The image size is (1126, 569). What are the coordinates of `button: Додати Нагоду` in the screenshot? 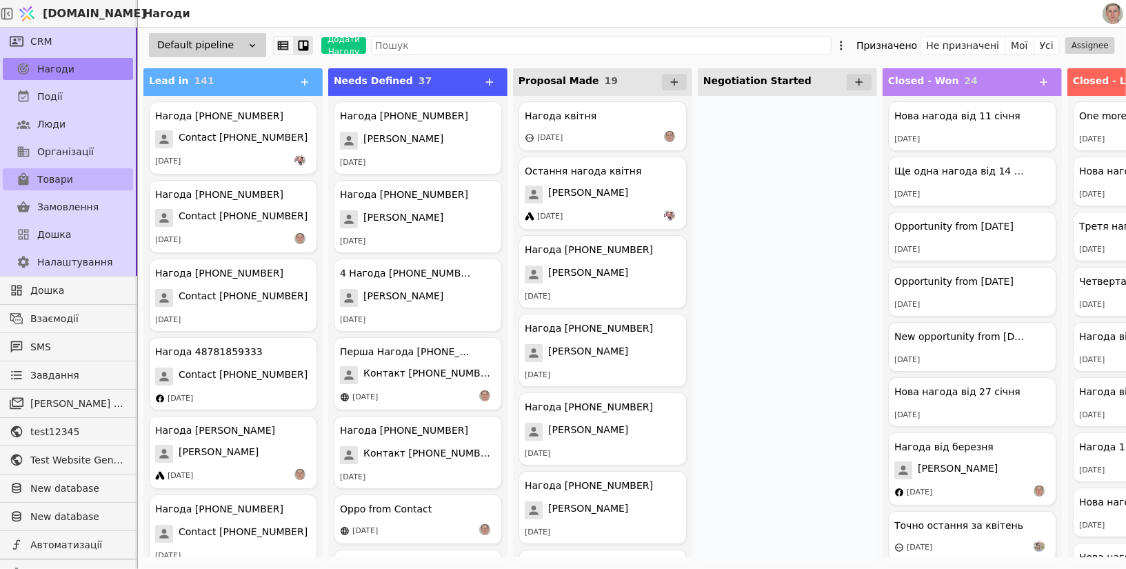 It's located at (344, 46).